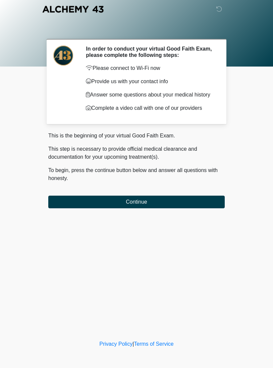 The image size is (273, 368). I want to click on p: Answer some questions about your medical history, so click(150, 95).